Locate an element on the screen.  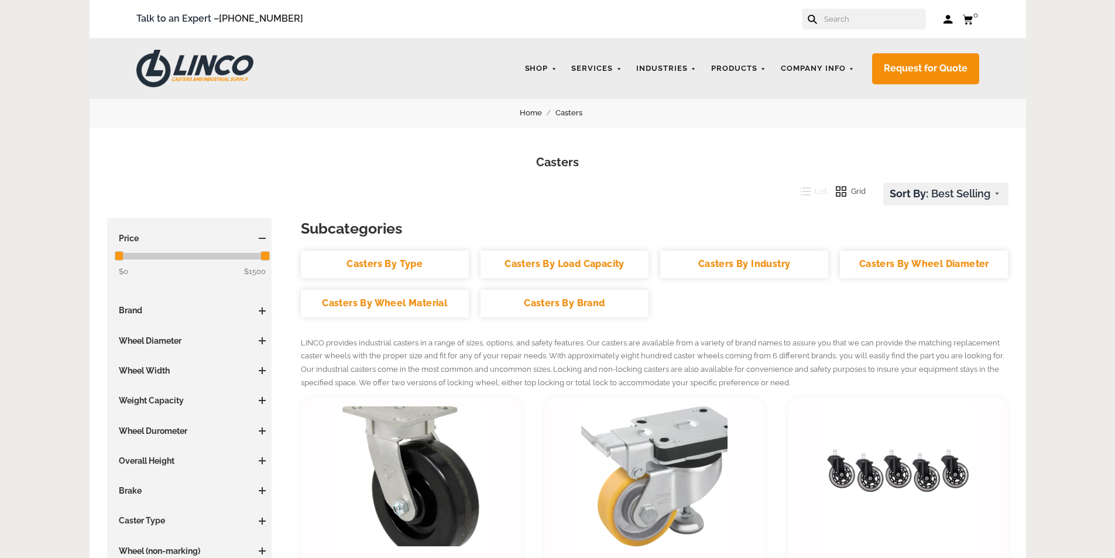
h3: Subcategories is located at coordinates (654, 228).